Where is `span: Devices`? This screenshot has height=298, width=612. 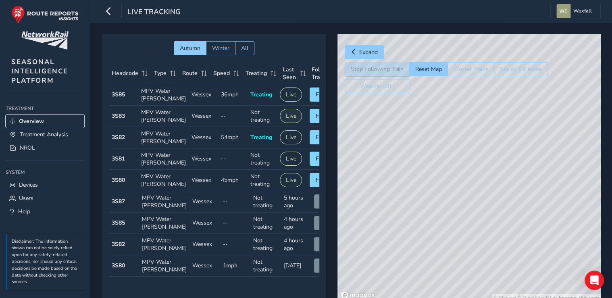 span: Devices is located at coordinates (28, 185).